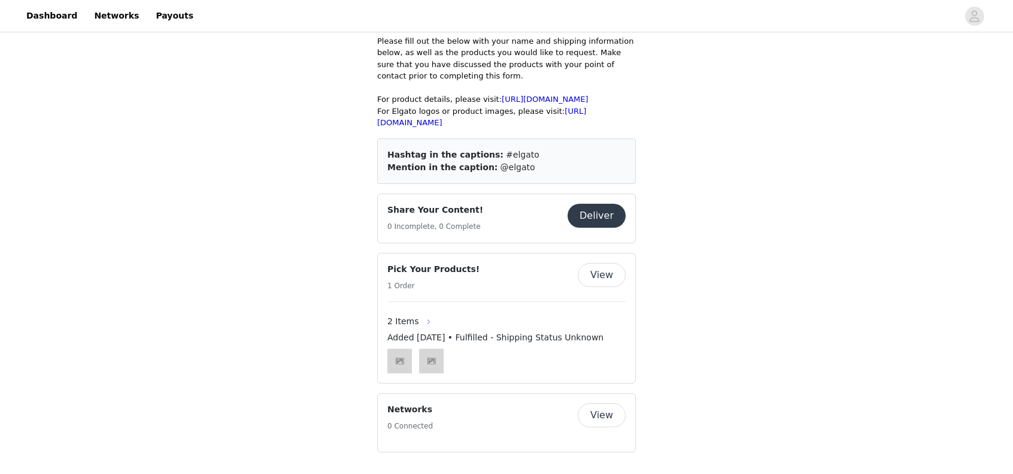  Describe the element at coordinates (174, 16) in the screenshot. I see `a: Payouts` at that location.